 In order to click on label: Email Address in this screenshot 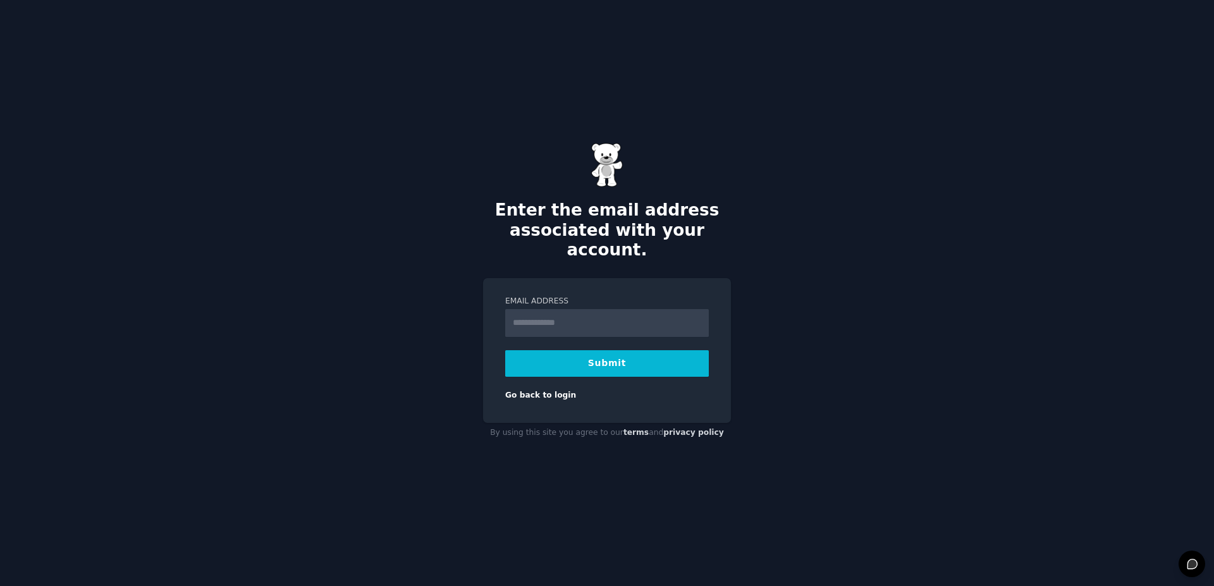, I will do `click(607, 302)`.